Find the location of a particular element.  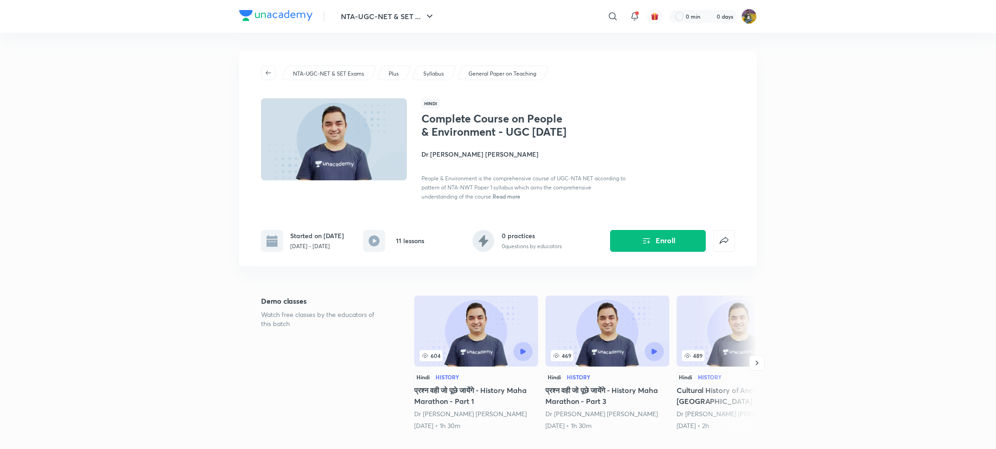

span: 489 is located at coordinates (693, 356).